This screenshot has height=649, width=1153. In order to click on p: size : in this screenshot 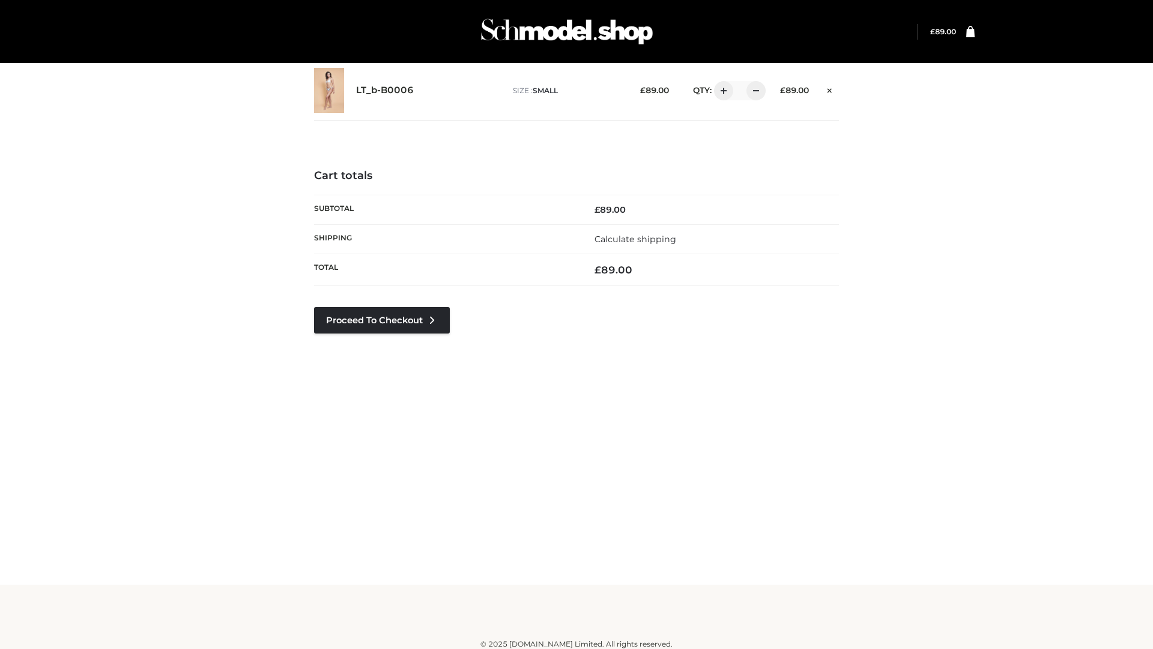, I will do `click(567, 91)`.